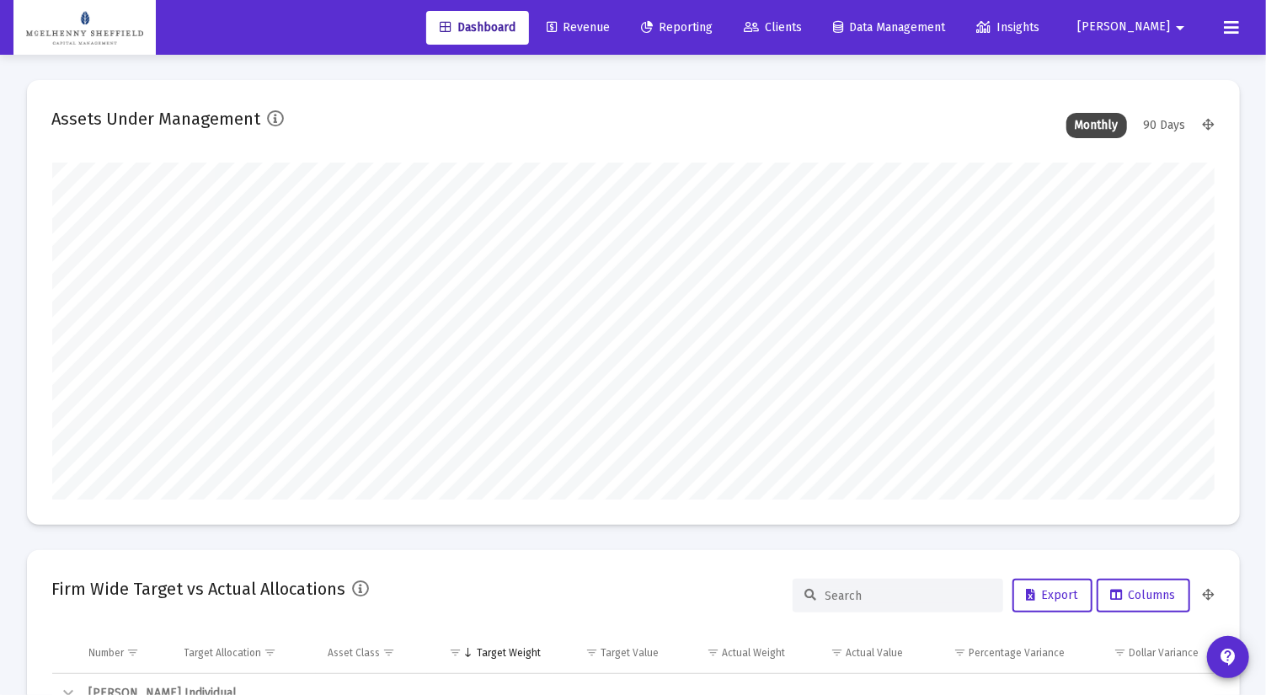  Describe the element at coordinates (270, 652) in the screenshot. I see `span: Show filter options for column 'Target Allocation'` at that location.